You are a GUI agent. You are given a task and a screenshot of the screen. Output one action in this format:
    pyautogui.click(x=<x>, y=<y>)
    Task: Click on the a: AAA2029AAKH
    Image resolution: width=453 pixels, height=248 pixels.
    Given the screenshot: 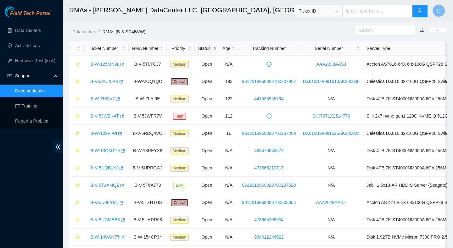 What is the action you would take?
    pyautogui.click(x=331, y=202)
    